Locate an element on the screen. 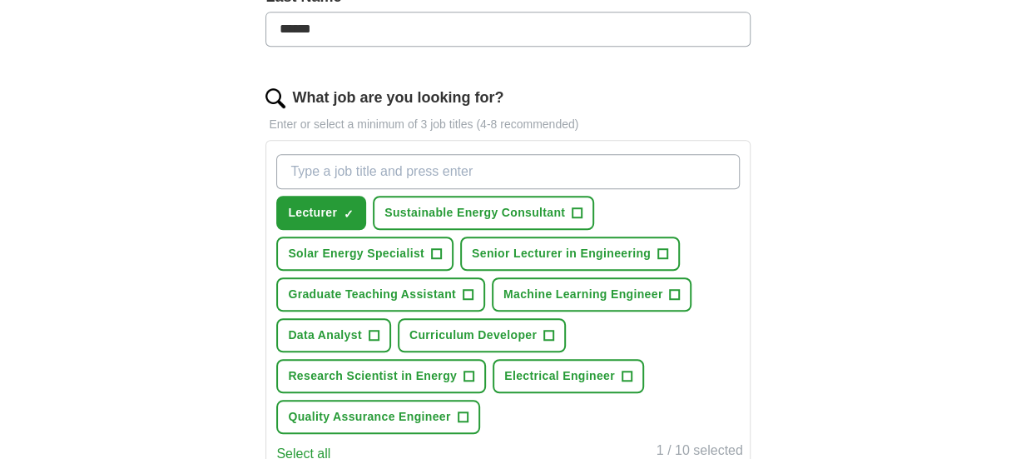  span: Electrical Engineer is located at coordinates (559, 375).